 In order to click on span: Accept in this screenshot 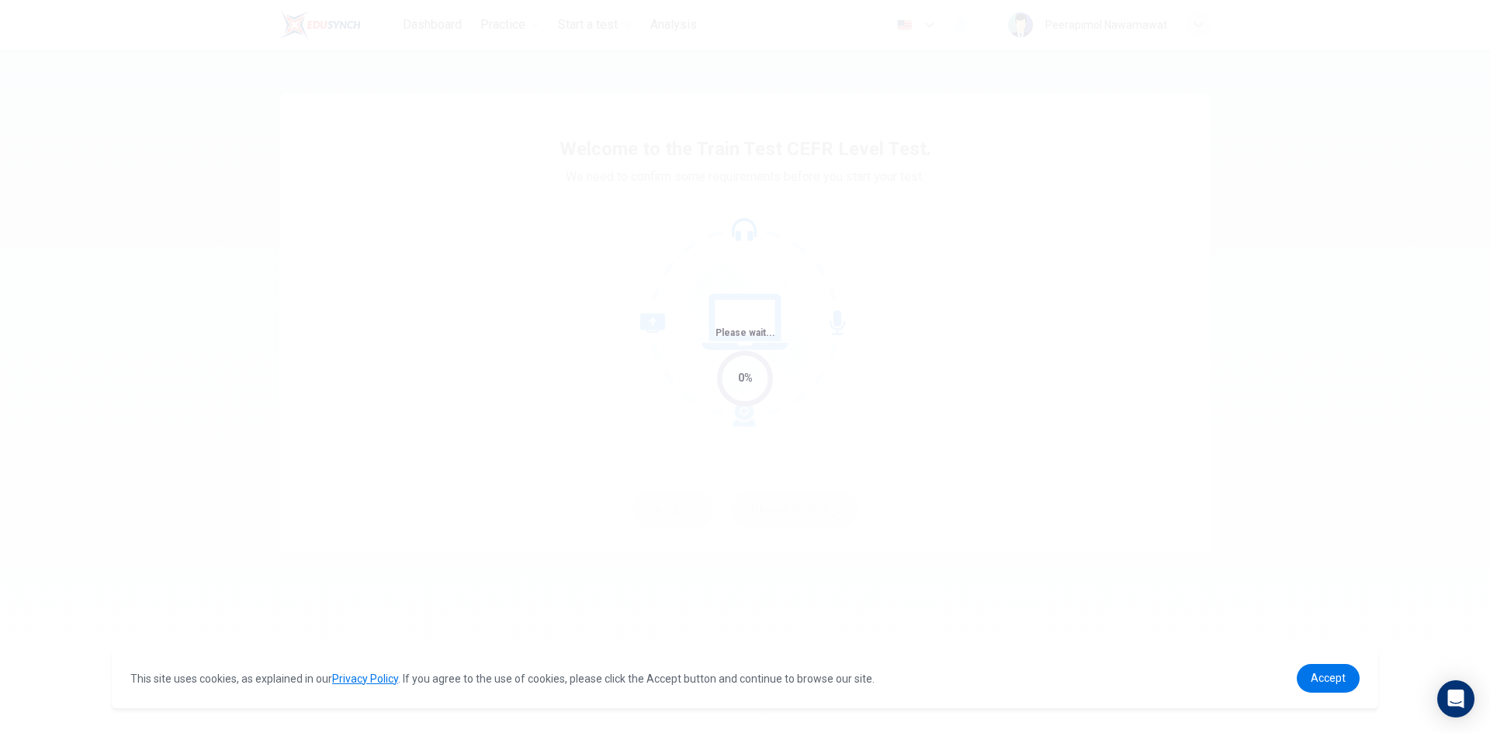, I will do `click(1328, 678)`.